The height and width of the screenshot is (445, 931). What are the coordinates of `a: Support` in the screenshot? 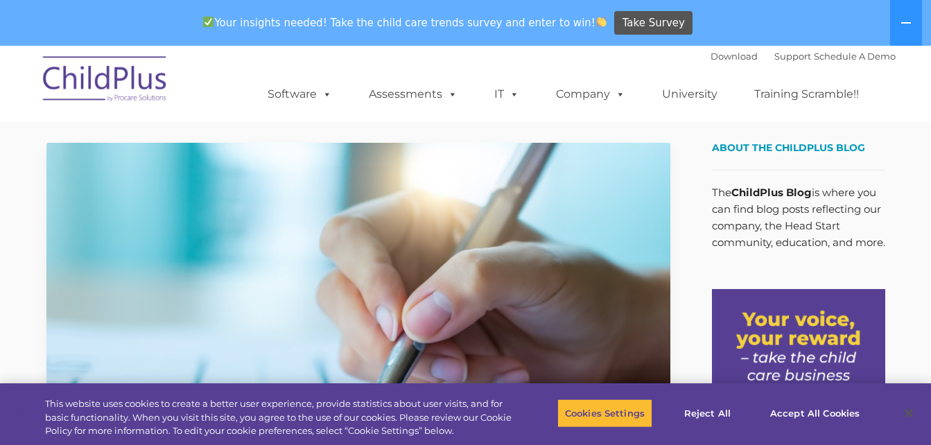 It's located at (793, 56).